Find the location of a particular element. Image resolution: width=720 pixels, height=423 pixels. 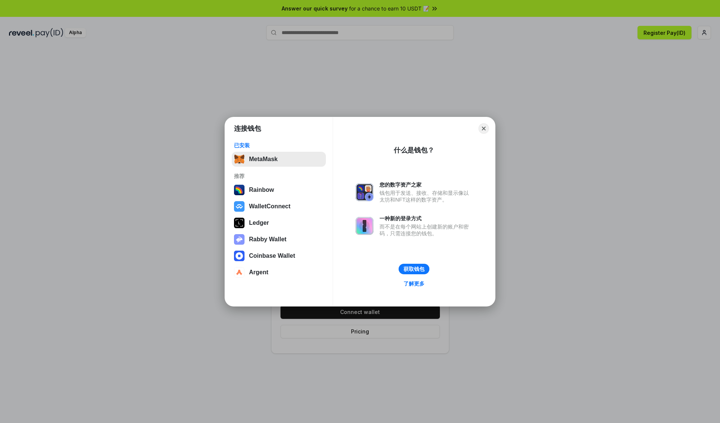

div: Rainbow is located at coordinates (261, 190).